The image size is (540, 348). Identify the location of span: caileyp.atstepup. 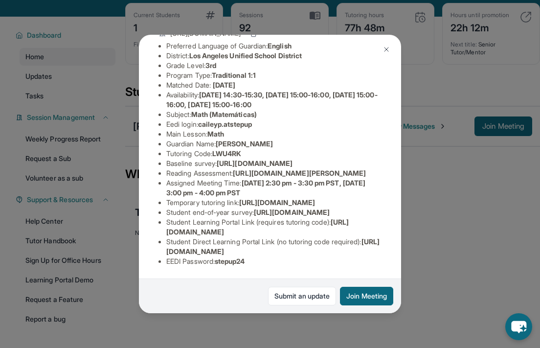
(225, 124).